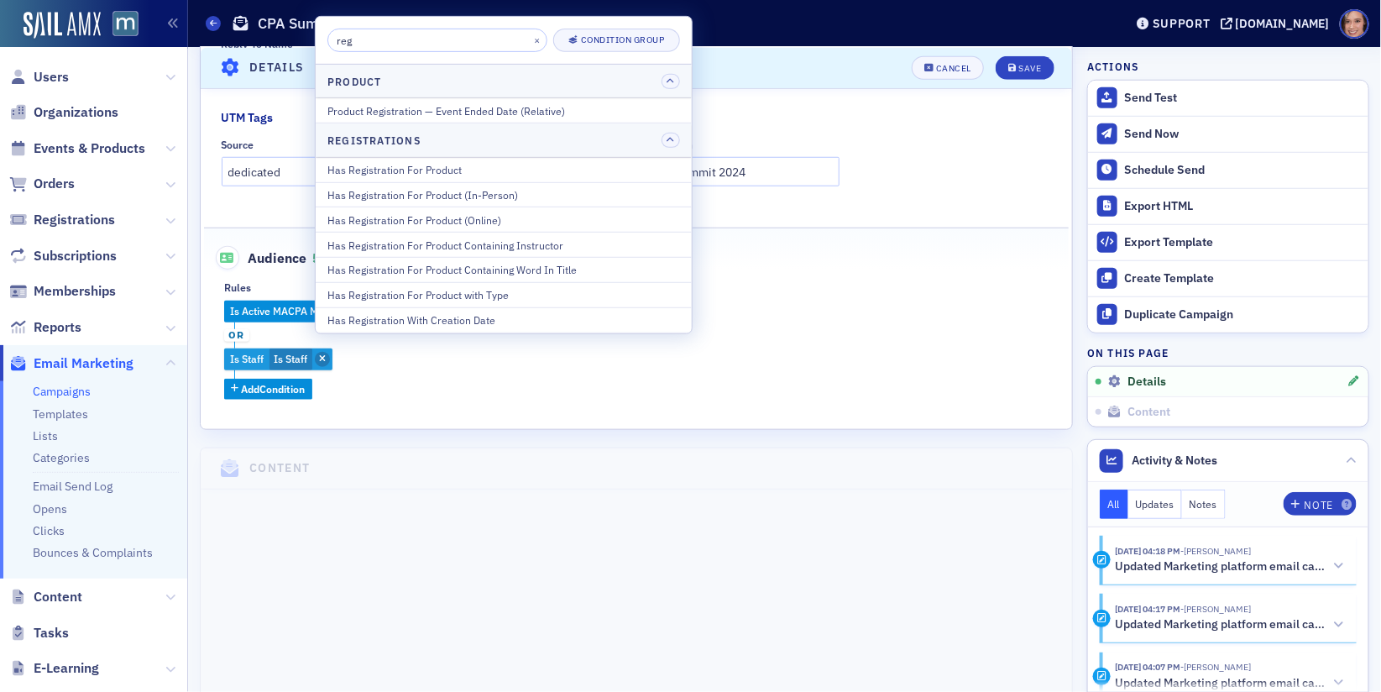 The width and height of the screenshot is (1381, 692). What do you see at coordinates (1113, 66) in the screenshot?
I see `h4: Actions` at bounding box center [1113, 66].